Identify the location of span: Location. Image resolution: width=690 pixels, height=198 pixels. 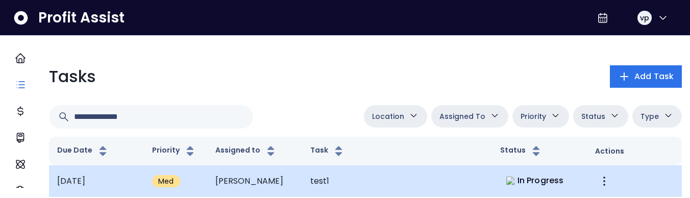
(388, 116).